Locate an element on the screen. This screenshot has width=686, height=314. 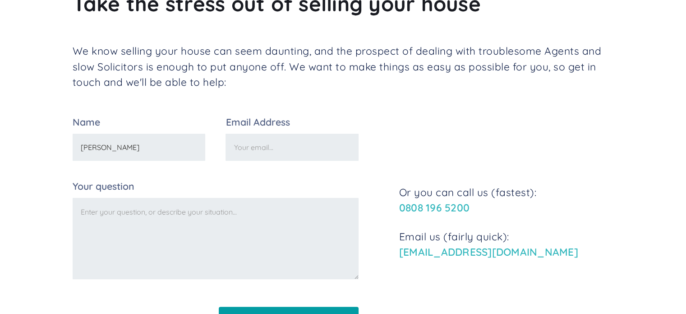
p: Email us (fairly quick): is located at coordinates (507, 244).